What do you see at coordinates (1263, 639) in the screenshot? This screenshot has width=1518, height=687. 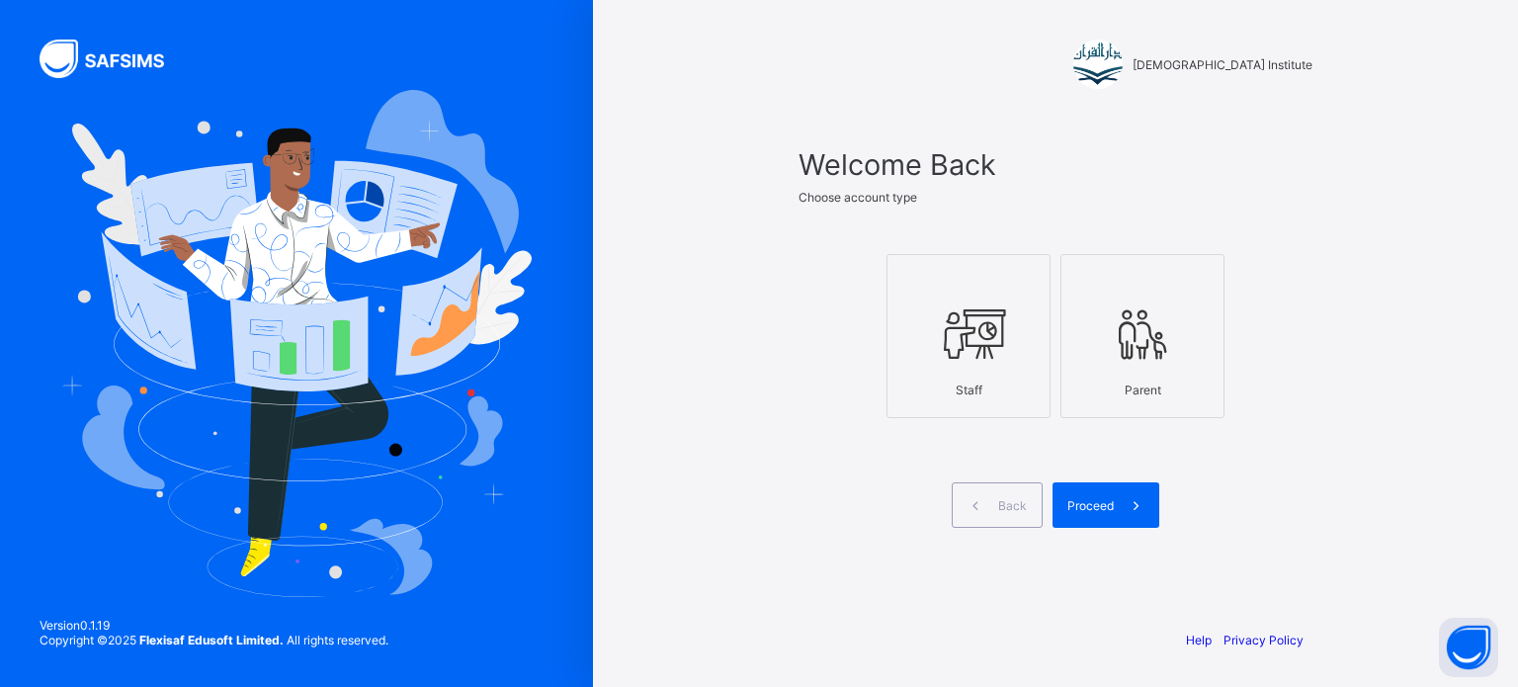 I see `a: Privacy Policy` at bounding box center [1263, 639].